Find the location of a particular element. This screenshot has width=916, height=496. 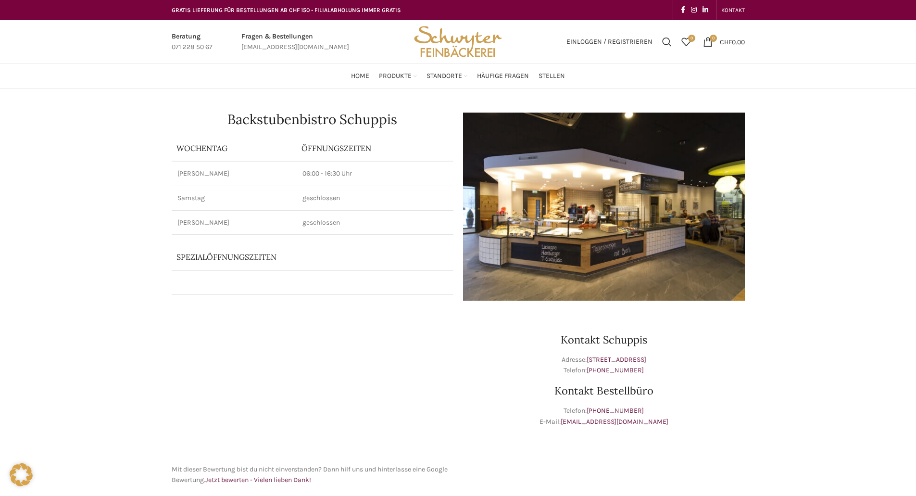

img: Bäckerei Schwyter is located at coordinates (458, 42).